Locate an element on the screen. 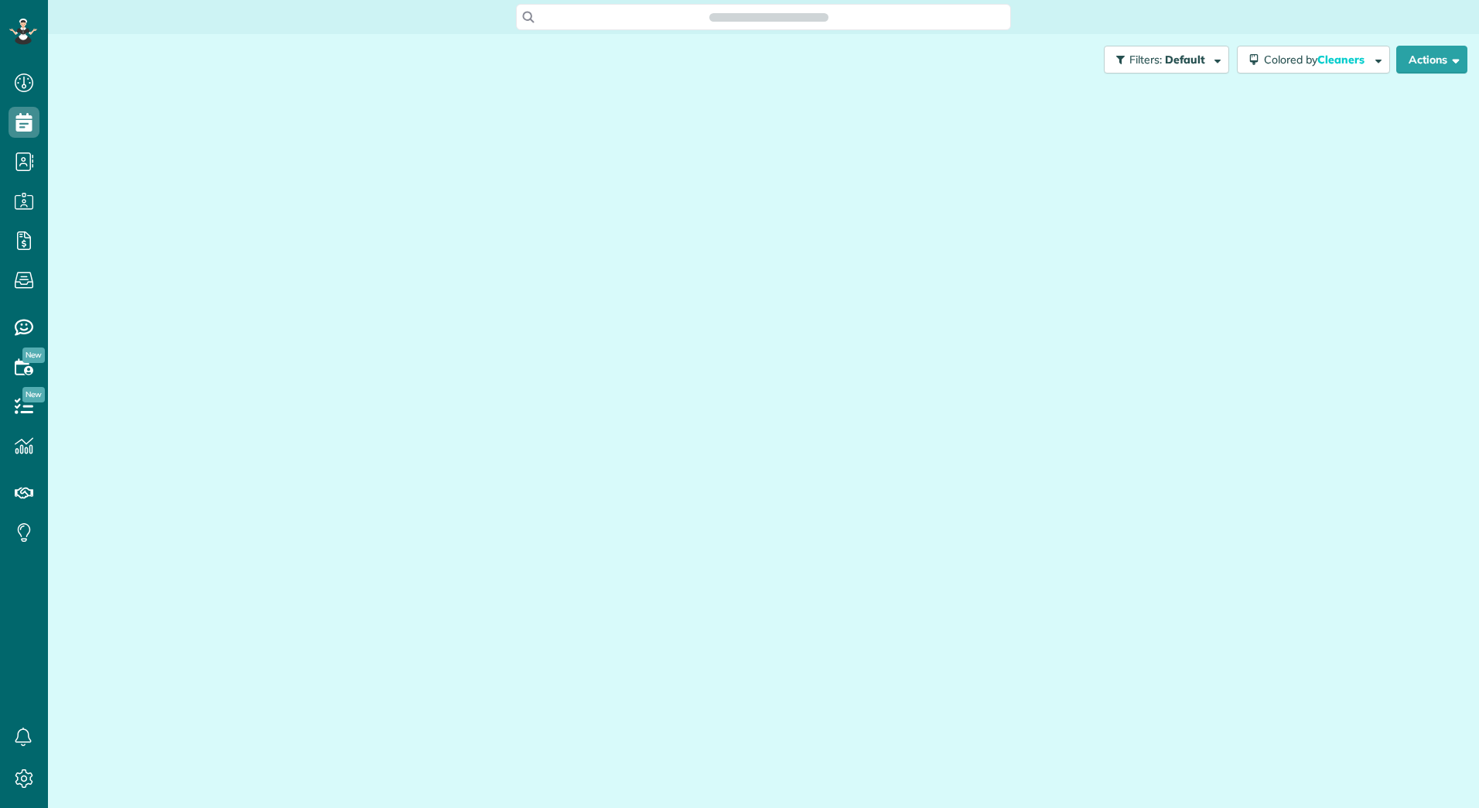 The height and width of the screenshot is (808, 1479). span: Search ZenMaid… is located at coordinates (768, 17).